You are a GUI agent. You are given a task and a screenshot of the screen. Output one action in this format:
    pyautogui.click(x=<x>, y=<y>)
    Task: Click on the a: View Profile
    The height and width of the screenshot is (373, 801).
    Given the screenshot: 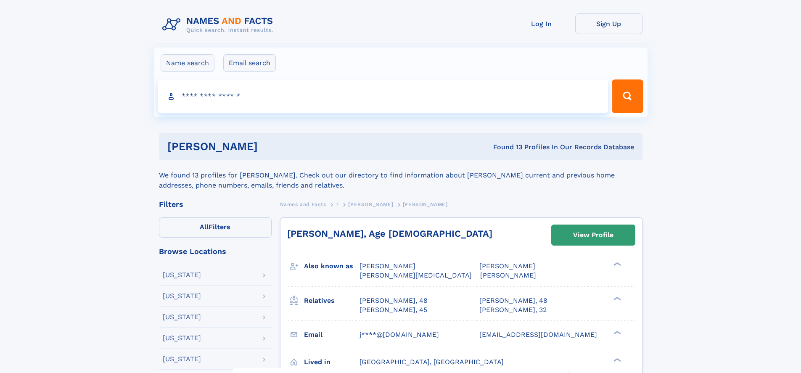 What is the action you would take?
    pyautogui.click(x=593, y=235)
    